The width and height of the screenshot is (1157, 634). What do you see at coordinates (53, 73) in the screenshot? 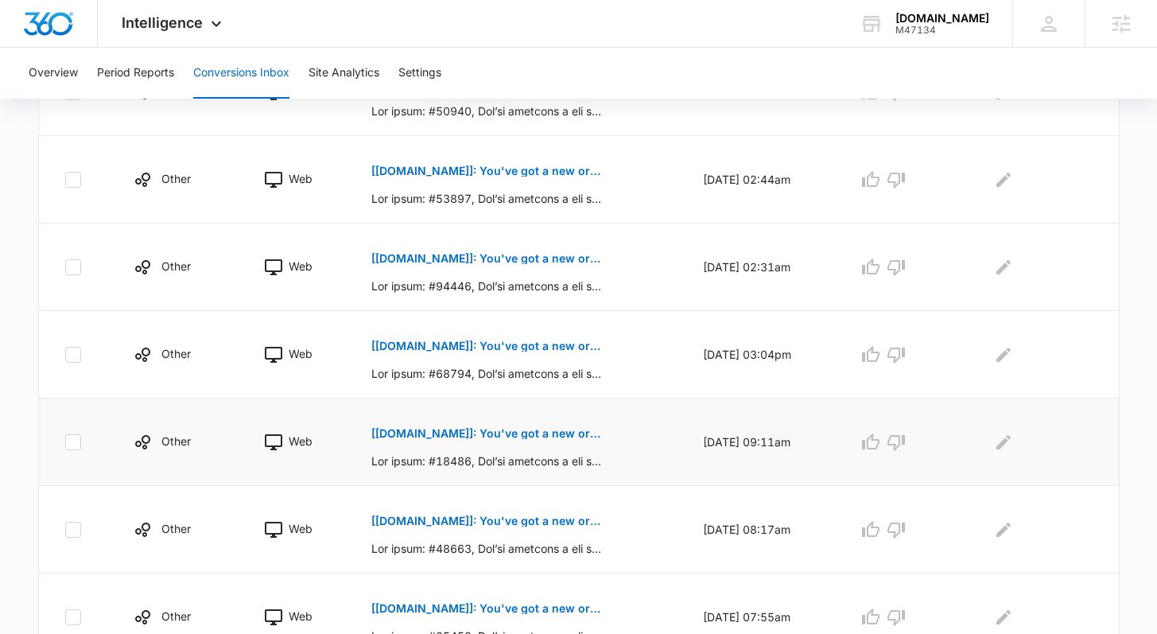
I see `button: Overview` at bounding box center [53, 73].